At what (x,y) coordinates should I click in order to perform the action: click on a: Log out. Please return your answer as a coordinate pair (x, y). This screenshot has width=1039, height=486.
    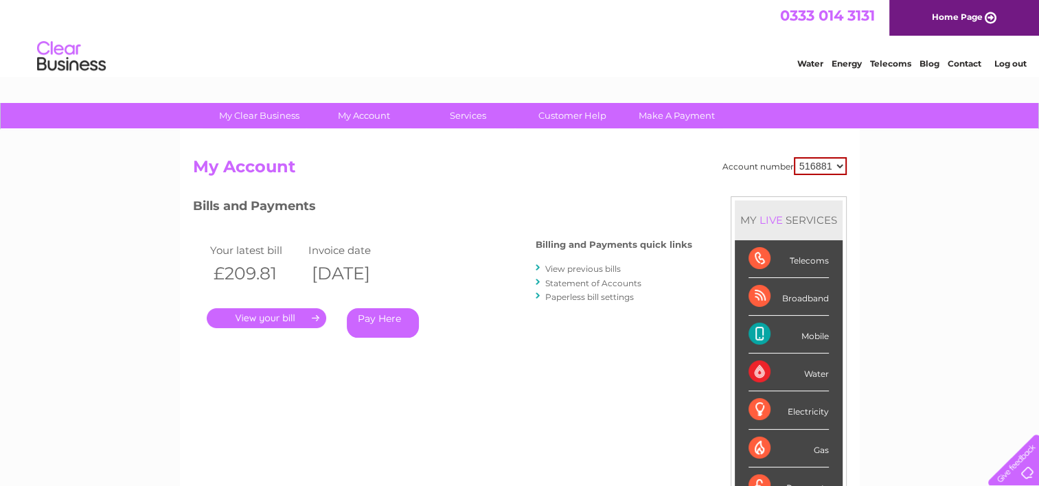
    Looking at the image, I should click on (1010, 63).